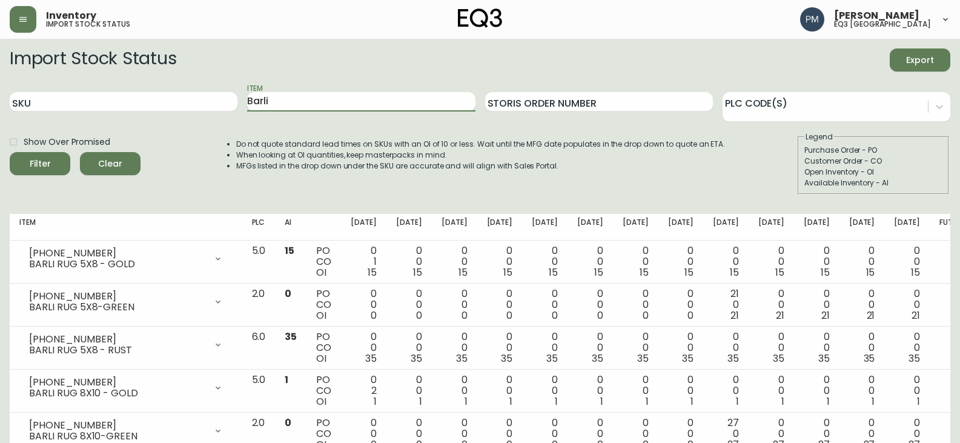 This screenshot has width=960, height=443. I want to click on div: BARLI RUG 5X8 - GOLD, so click(117, 264).